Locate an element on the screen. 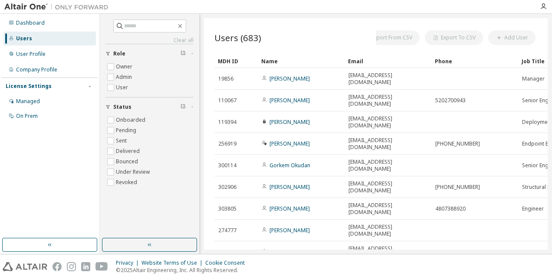  span: 310865 is located at coordinates (227, 252).